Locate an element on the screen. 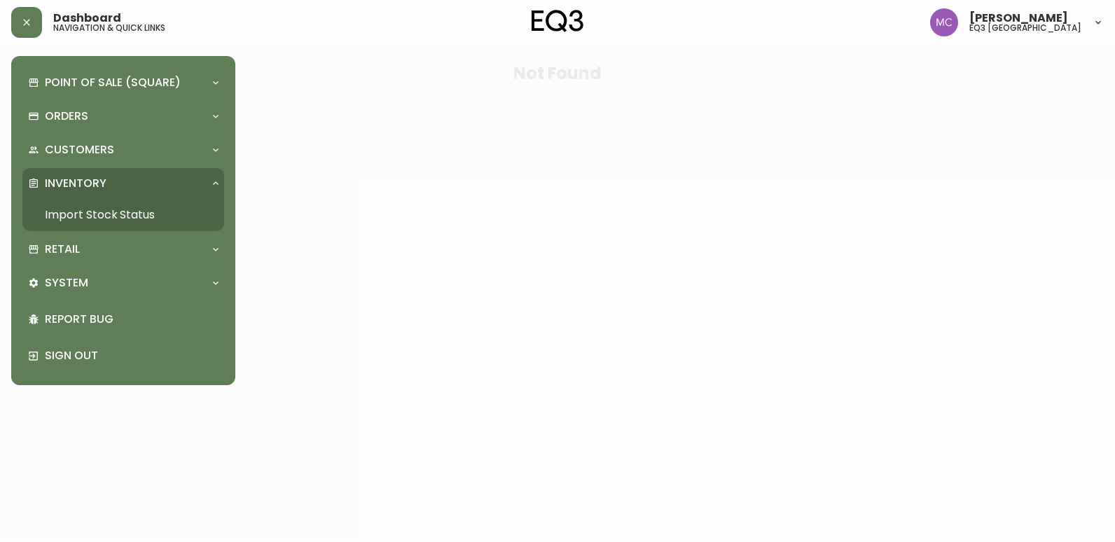 The height and width of the screenshot is (542, 1115). img: 6dbdb61c5655a9a555815750a11666cc is located at coordinates (944, 22).